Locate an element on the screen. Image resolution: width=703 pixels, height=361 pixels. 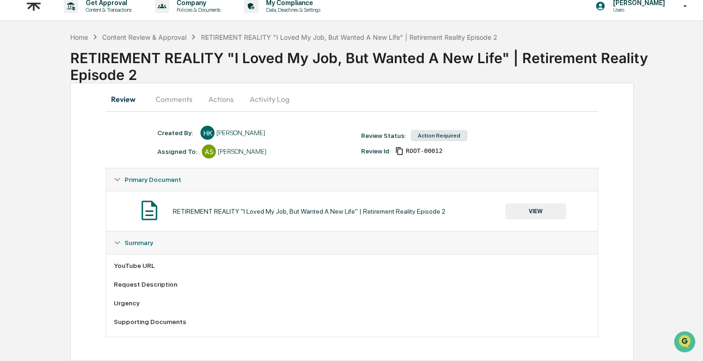
img: 1746055101610-c473b297-6a78-478c-a979-82029cc54cd1 is located at coordinates (18, 80).